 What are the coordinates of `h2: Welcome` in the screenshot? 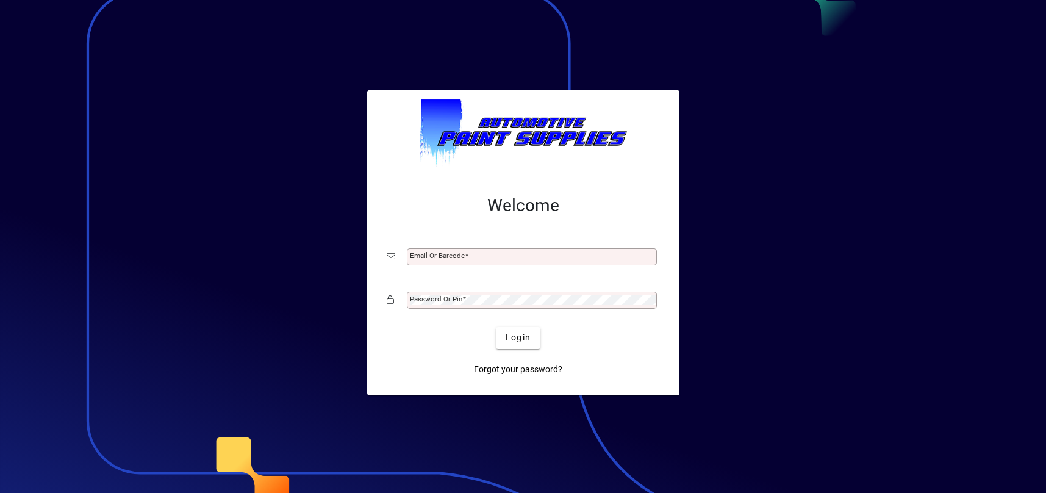 It's located at (523, 205).